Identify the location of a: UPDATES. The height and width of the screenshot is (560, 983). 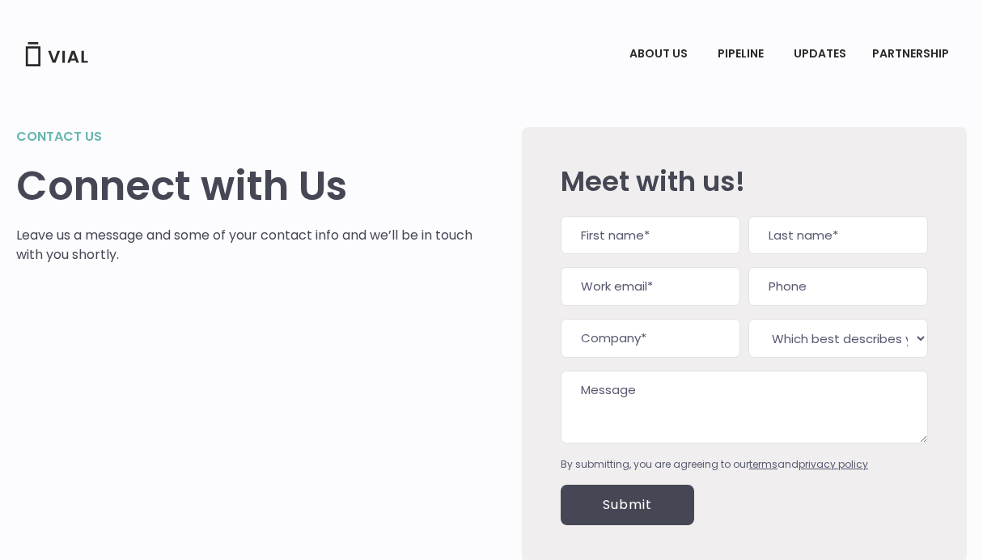
(820, 54).